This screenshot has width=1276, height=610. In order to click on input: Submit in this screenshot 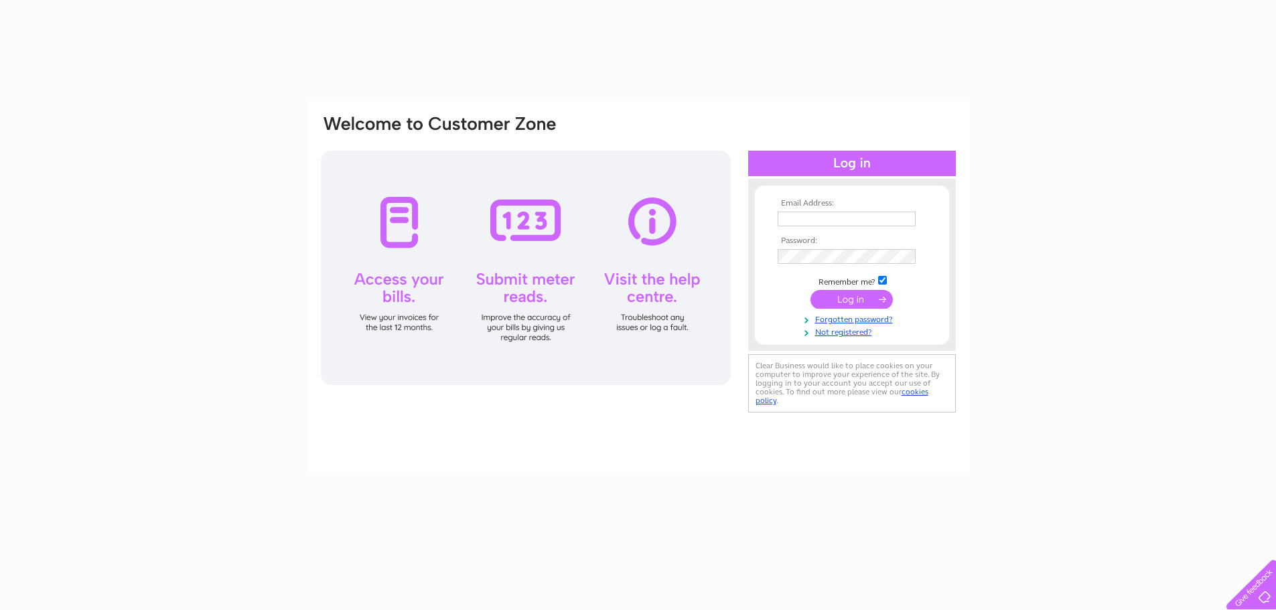, I will do `click(851, 299)`.